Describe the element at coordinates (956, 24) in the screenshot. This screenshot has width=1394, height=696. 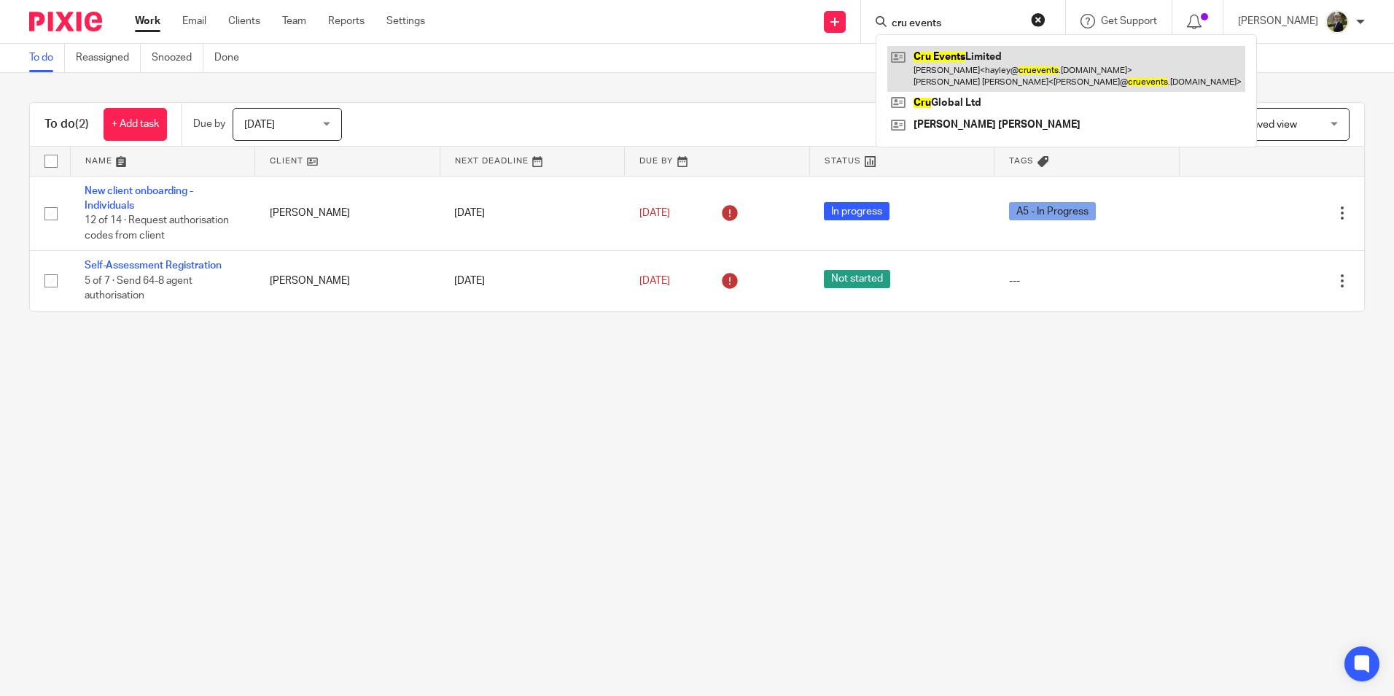
I see `input: Search` at that location.